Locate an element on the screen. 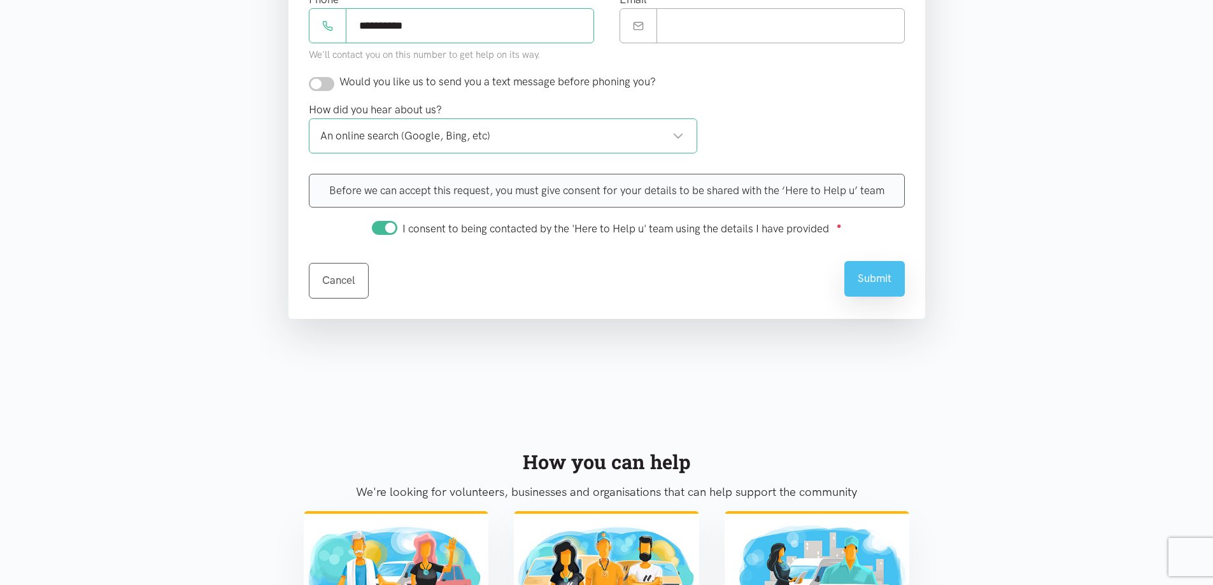 This screenshot has height=585, width=1213. input: Phone number is located at coordinates (470, 25).